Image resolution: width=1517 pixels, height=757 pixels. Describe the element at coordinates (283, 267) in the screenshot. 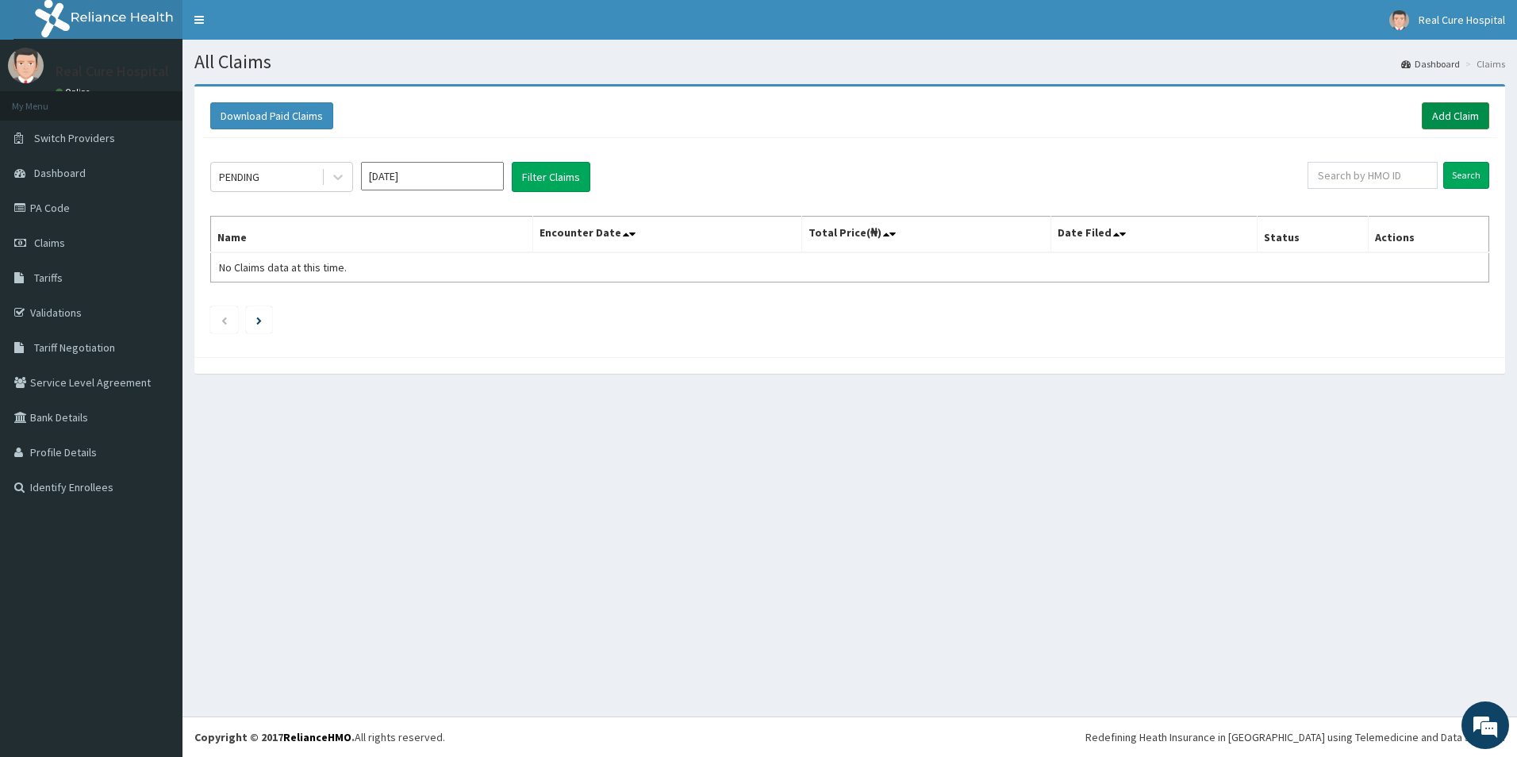

I see `span: No Claims data at this time.` at that location.